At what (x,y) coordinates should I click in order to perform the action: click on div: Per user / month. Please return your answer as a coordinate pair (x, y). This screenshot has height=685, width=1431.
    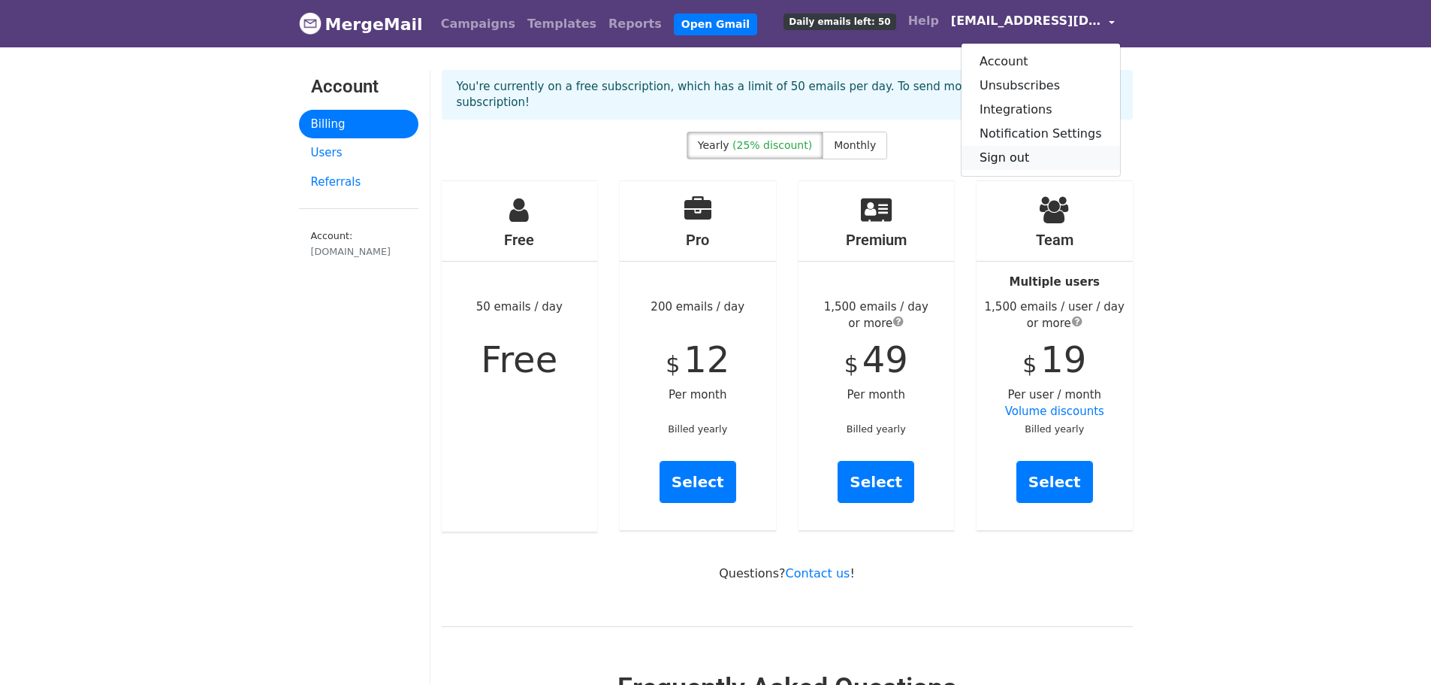
    Looking at the image, I should click on (1055, 355).